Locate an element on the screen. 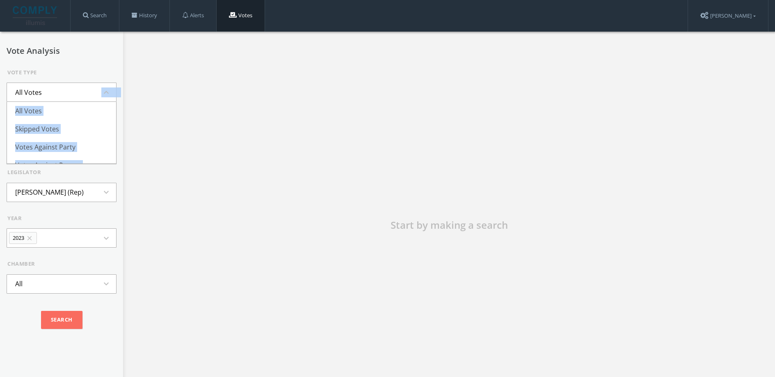 The width and height of the screenshot is (775, 377). li: Votes Against Party is located at coordinates (62, 147).